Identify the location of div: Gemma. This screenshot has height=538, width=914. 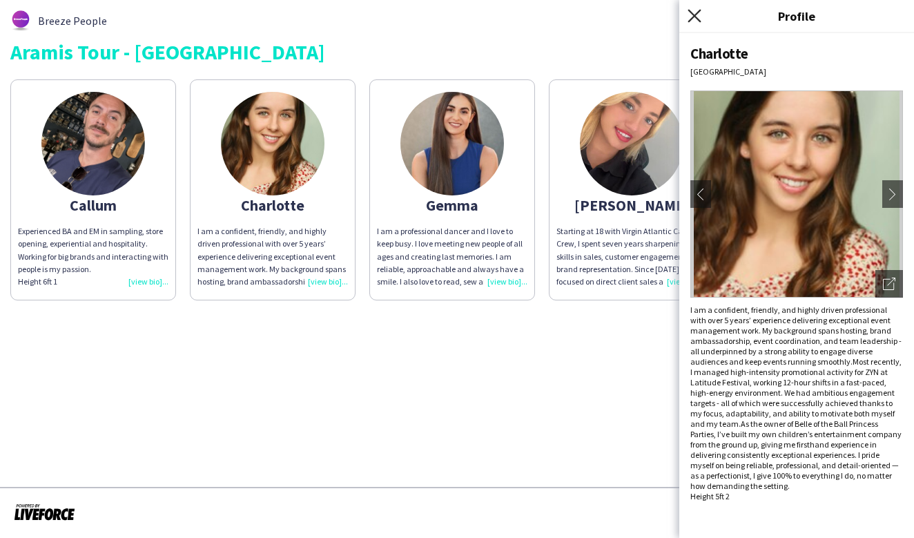
(452, 205).